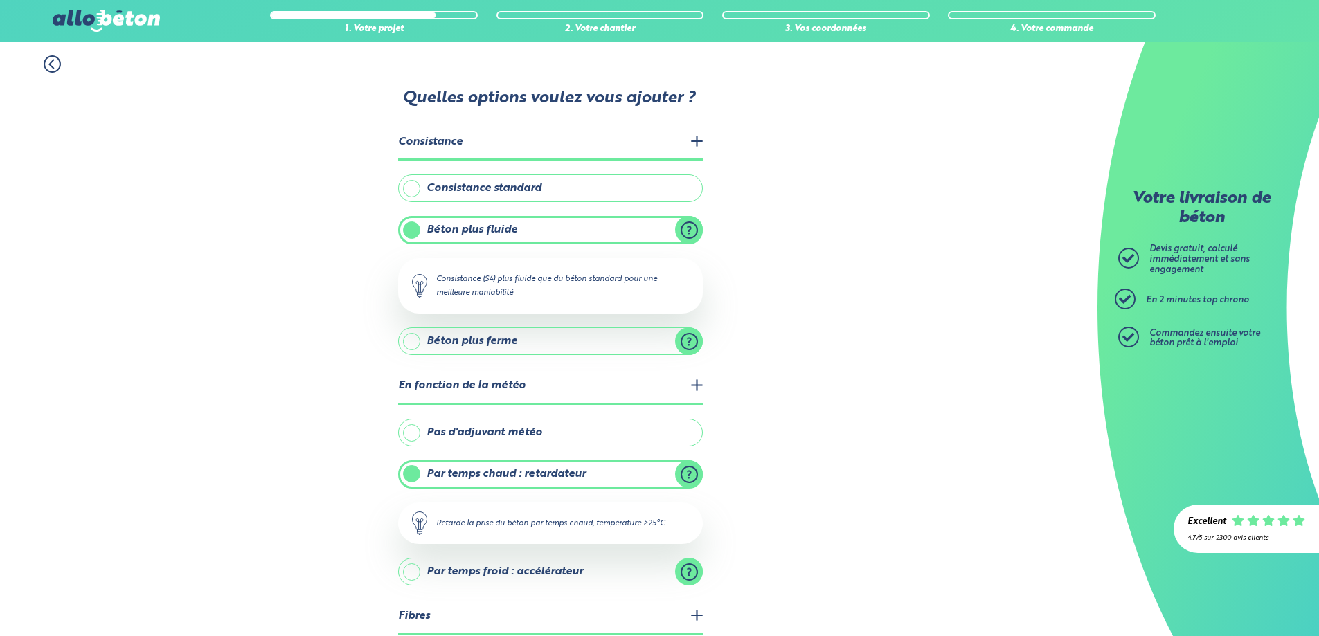 This screenshot has height=636, width=1319. What do you see at coordinates (550, 523) in the screenshot?
I see `div: Retarde la prise du béton par temps chaud, température >25°C` at bounding box center [550, 523].